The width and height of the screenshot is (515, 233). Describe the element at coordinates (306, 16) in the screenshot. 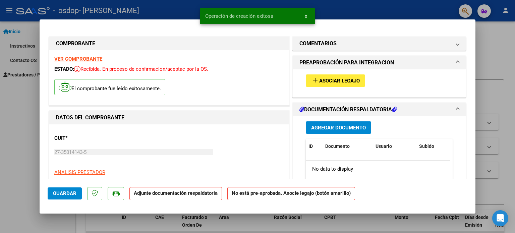

I see `button: x` at that location.